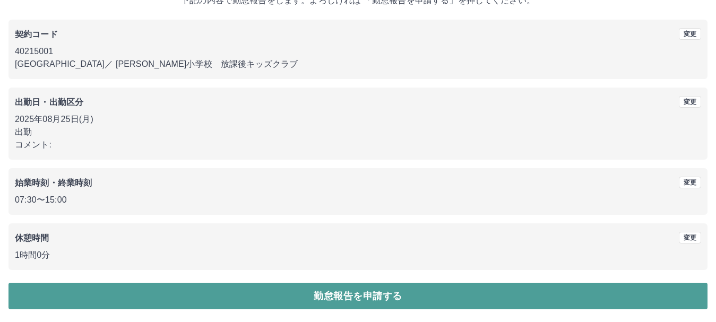 This screenshot has height=322, width=716. Describe the element at coordinates (32, 238) in the screenshot. I see `b: 休憩時間` at that location.